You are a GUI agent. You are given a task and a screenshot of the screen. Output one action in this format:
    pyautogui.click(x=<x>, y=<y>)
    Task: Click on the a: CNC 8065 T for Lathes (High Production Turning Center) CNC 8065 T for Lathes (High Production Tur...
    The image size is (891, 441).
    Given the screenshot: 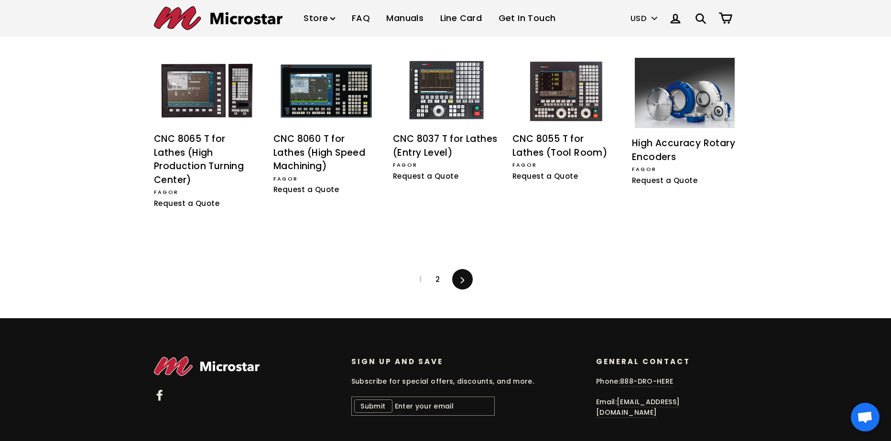 What is the action you would take?
    pyautogui.click(x=207, y=135)
    